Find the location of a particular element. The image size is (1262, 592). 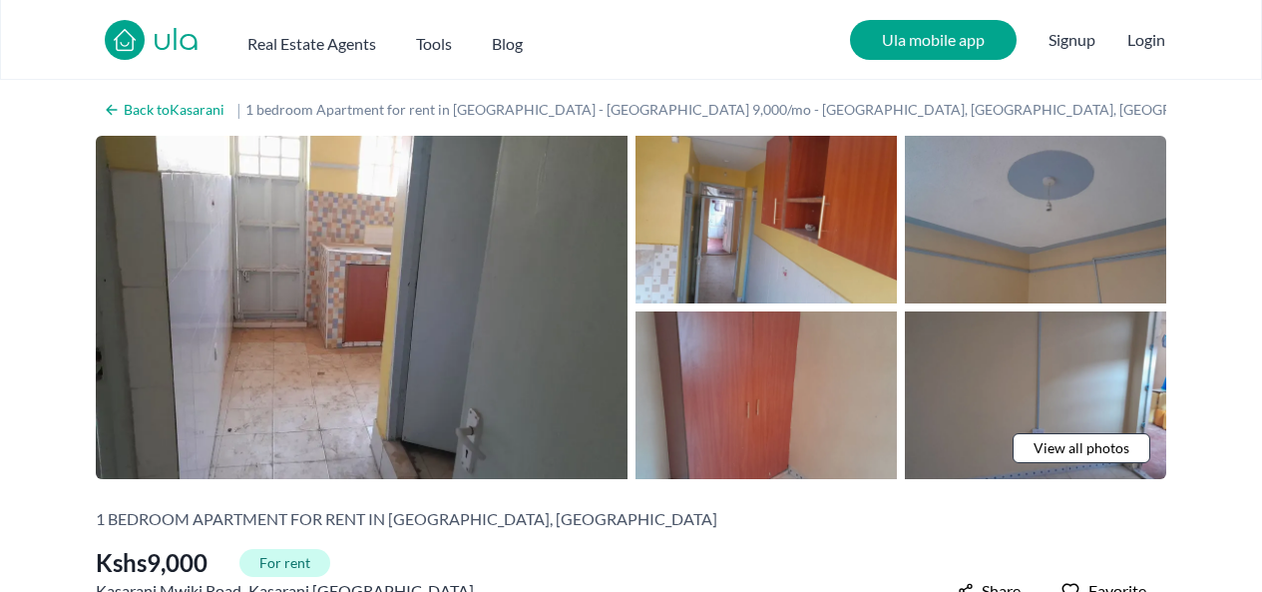

a: Ula mobile app is located at coordinates (933, 40).